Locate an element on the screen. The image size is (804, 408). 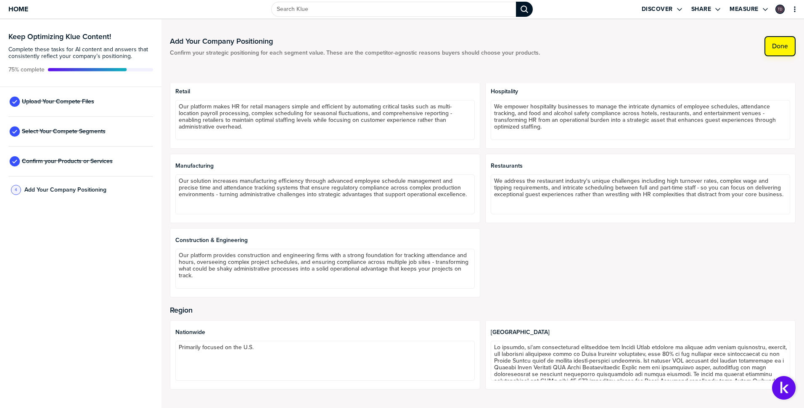
span: Active is located at coordinates (26, 70).